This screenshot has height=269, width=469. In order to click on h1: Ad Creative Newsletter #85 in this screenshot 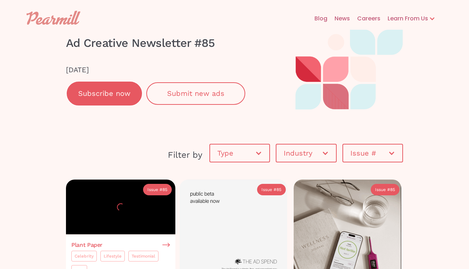, I will do `click(163, 43)`.